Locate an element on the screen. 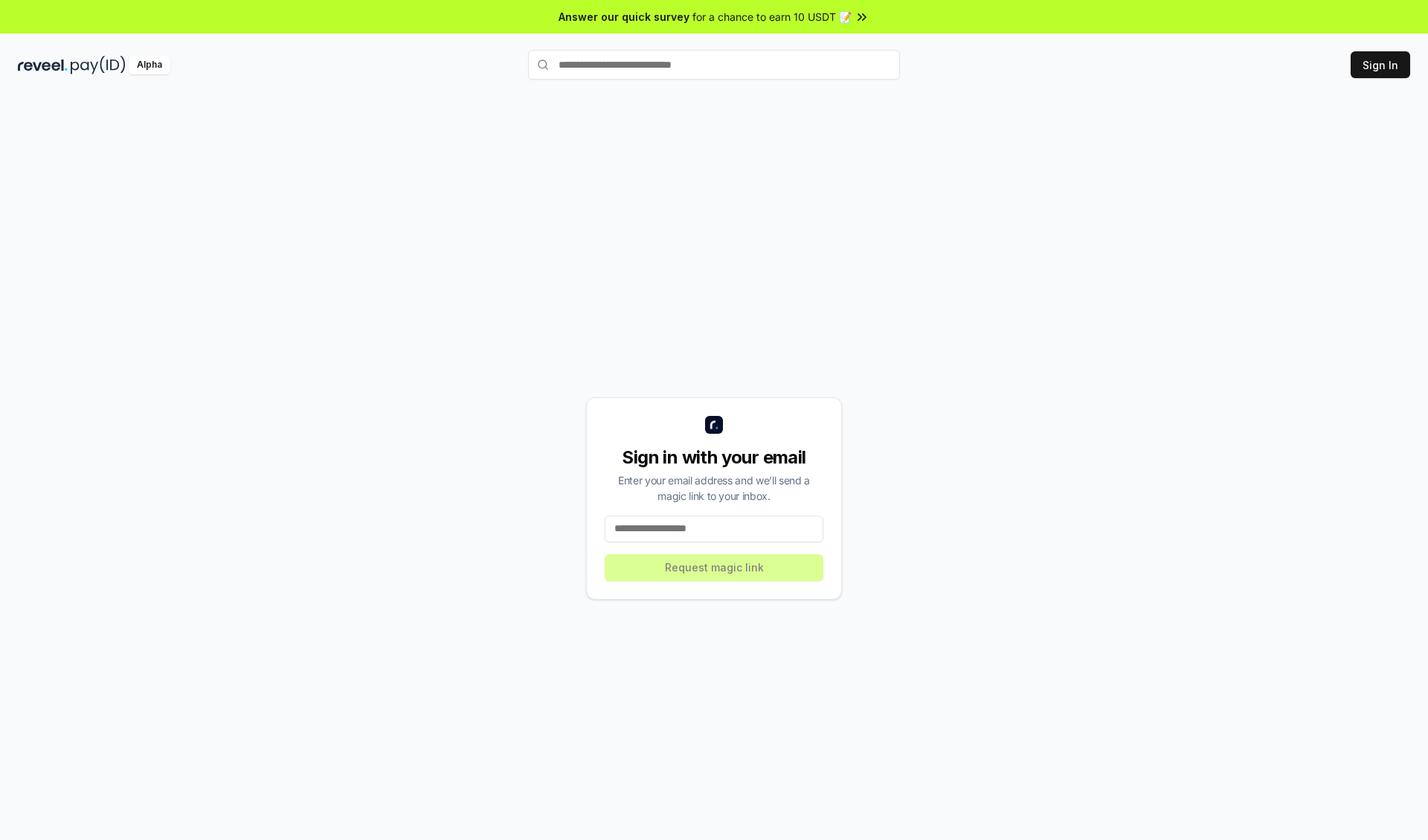  img: pay_id is located at coordinates (98, 65).